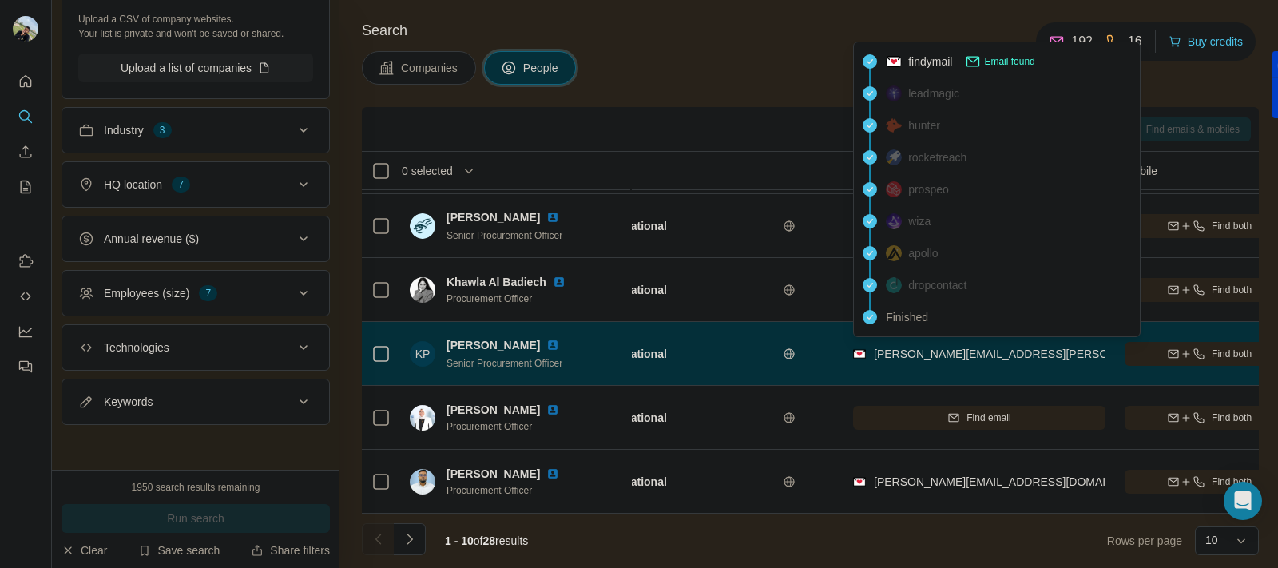 The width and height of the screenshot is (1278, 568). Describe the element at coordinates (934, 93) in the screenshot. I see `span: leadmagic` at that location.